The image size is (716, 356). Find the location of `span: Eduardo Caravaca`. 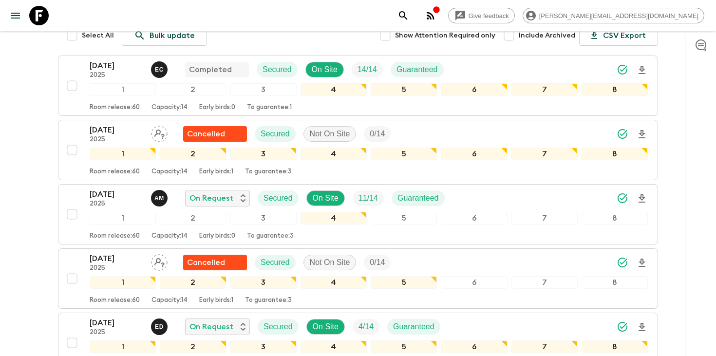

span: Eduardo Caravaca is located at coordinates (160, 68).